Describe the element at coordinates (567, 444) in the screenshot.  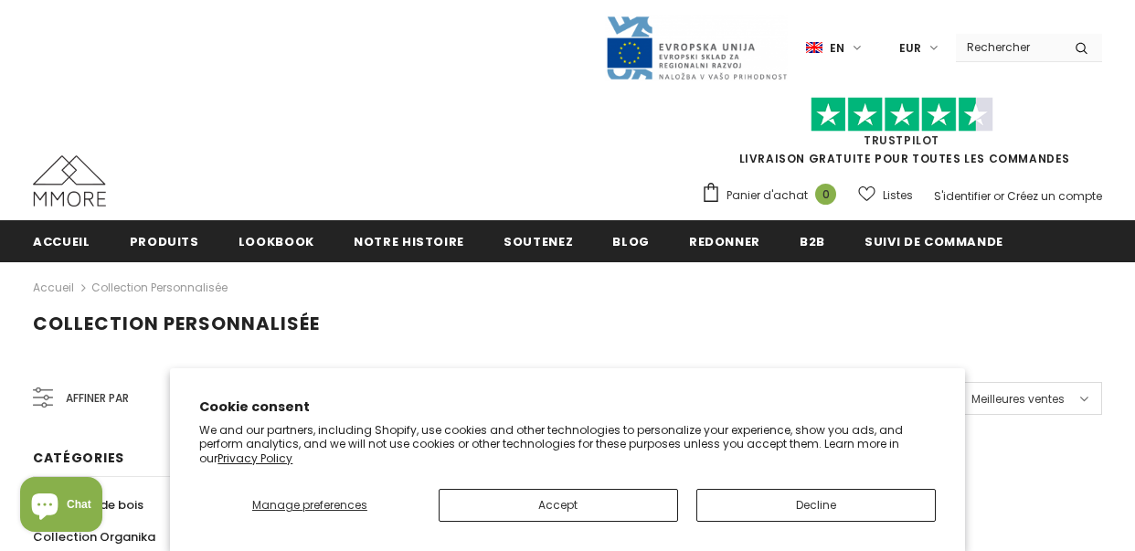
I see `p: We and our partners, including Shopify, use cookies and other technologies to personalize your ex...` at that location.